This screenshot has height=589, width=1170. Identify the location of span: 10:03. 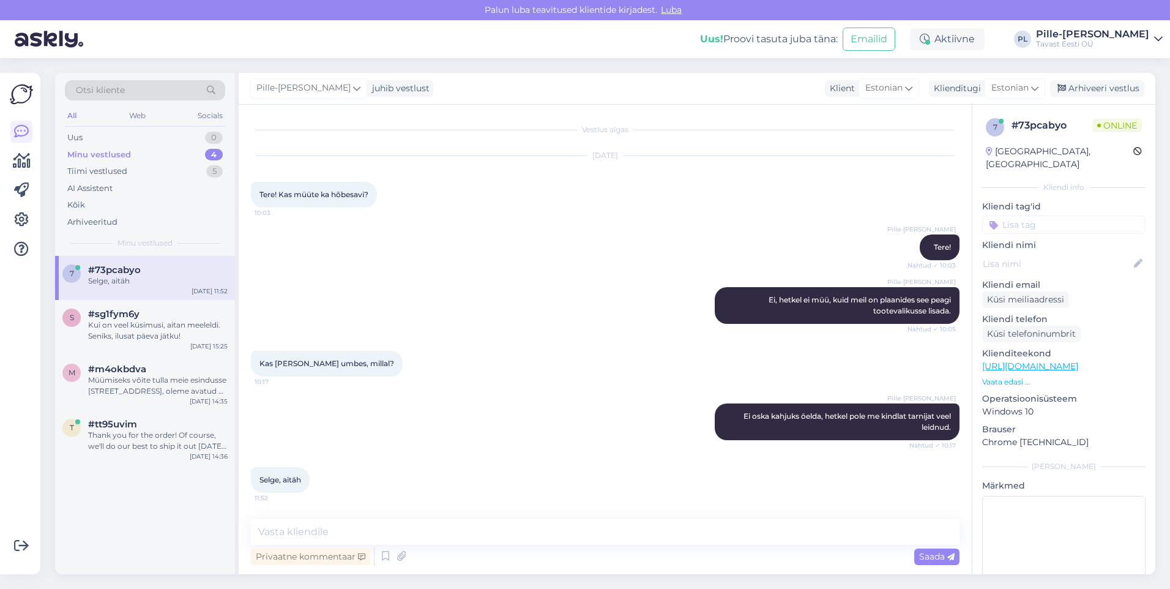
(277, 212).